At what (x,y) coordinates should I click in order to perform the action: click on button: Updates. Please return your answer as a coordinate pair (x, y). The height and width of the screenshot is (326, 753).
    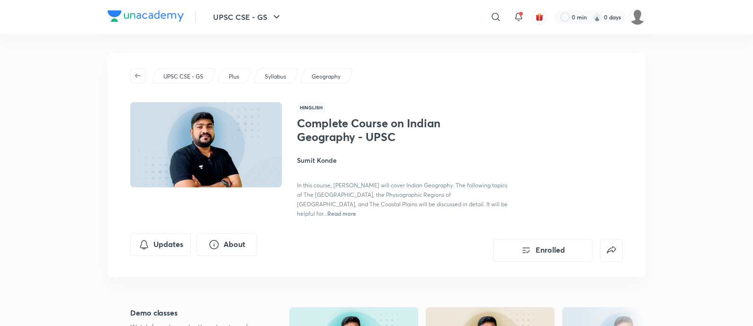
    Looking at the image, I should click on (161, 245).